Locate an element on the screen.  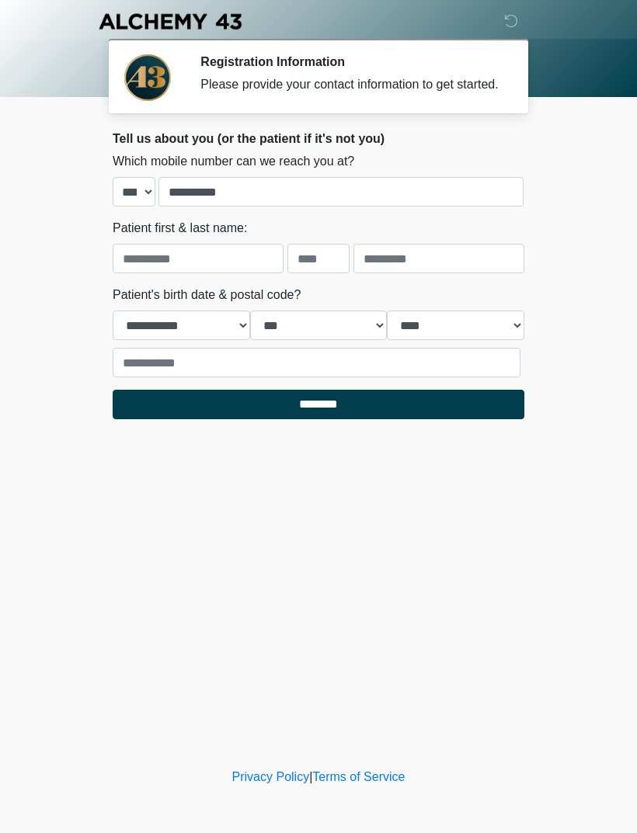
div: Please provide your contact information to get started. is located at coordinates (350, 85).